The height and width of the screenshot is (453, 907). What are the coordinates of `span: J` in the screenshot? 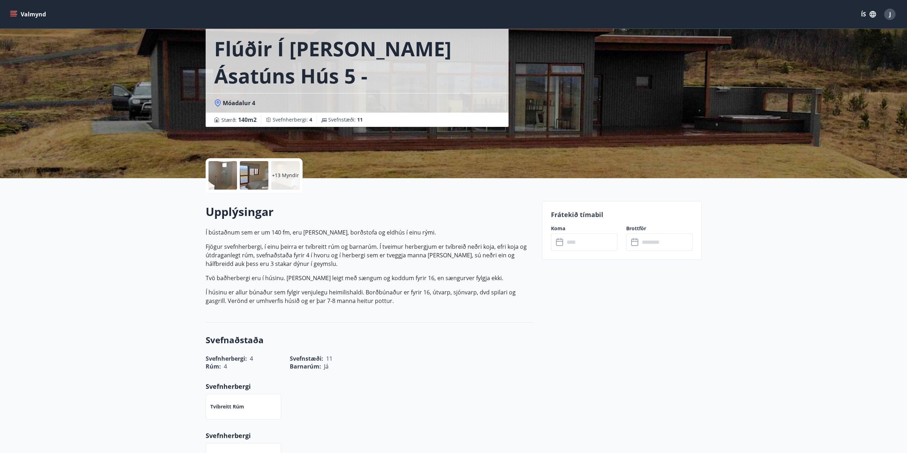 It's located at (890, 14).